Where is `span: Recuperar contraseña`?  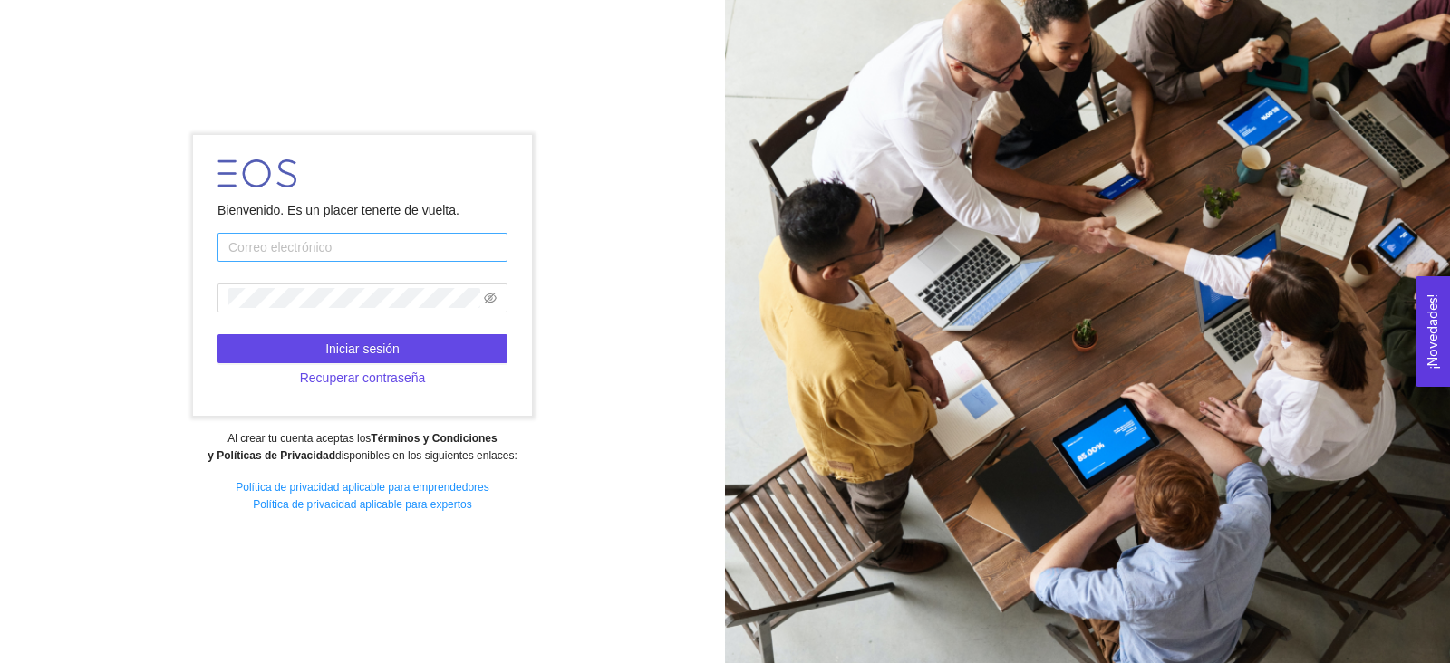 span: Recuperar contraseña is located at coordinates (362, 378).